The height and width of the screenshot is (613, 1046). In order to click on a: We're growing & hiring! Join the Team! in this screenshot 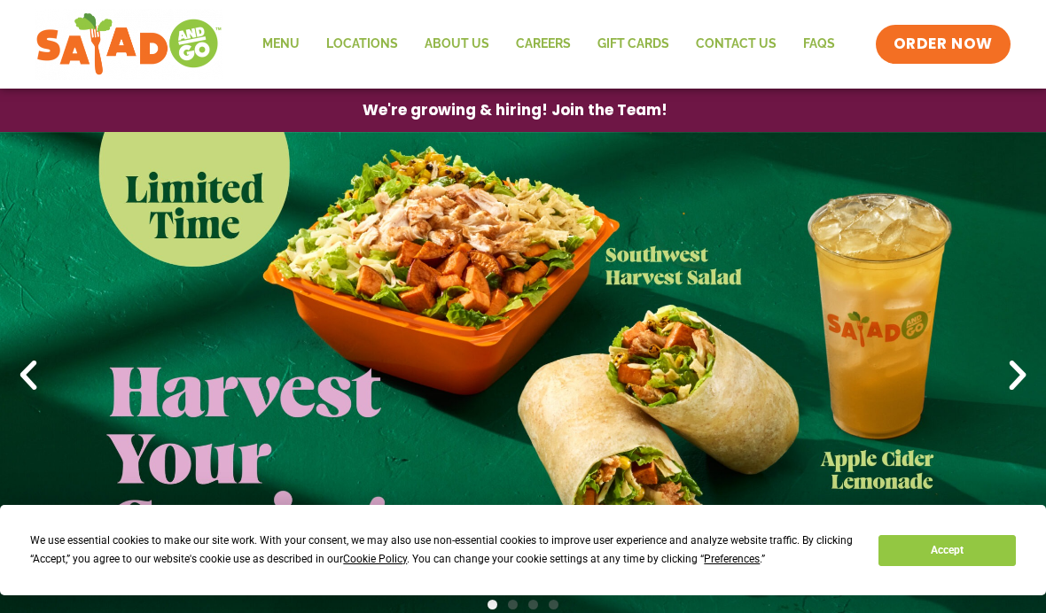, I will do `click(515, 110)`.